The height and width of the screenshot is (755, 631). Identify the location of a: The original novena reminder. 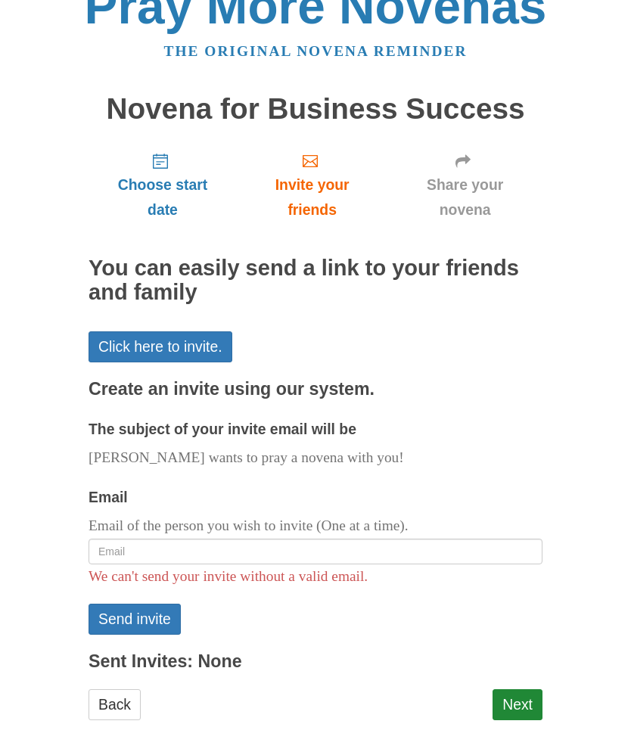
(315, 51).